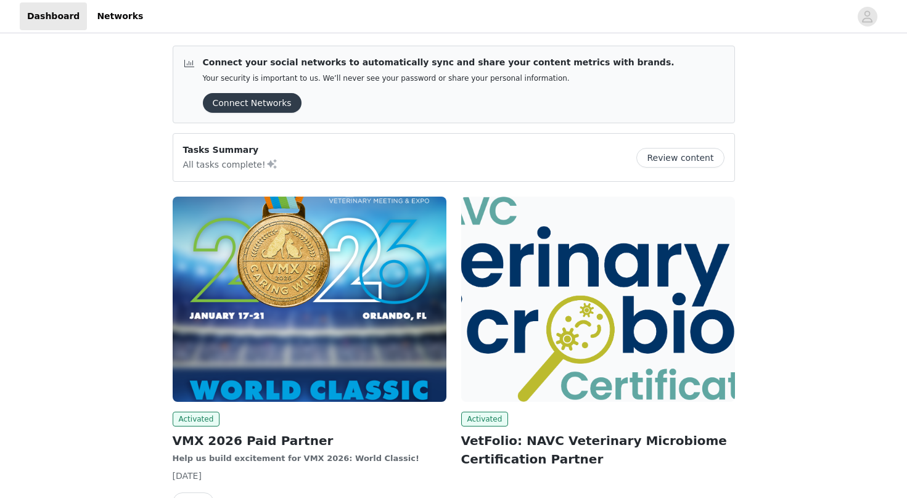 The image size is (907, 498). What do you see at coordinates (53, 16) in the screenshot?
I see `a: Dashboard` at bounding box center [53, 16].